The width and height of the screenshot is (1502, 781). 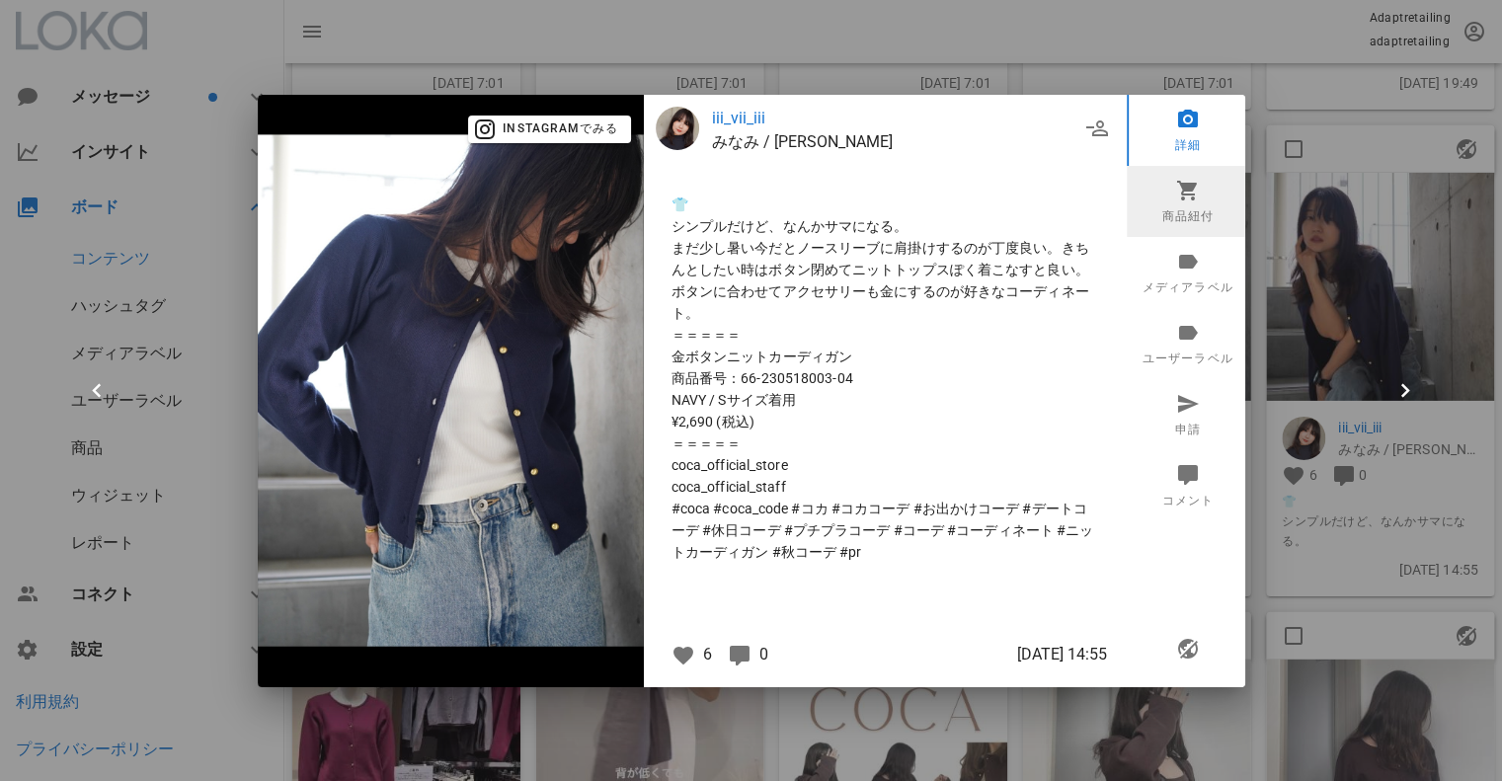 I want to click on span: 6, so click(x=707, y=654).